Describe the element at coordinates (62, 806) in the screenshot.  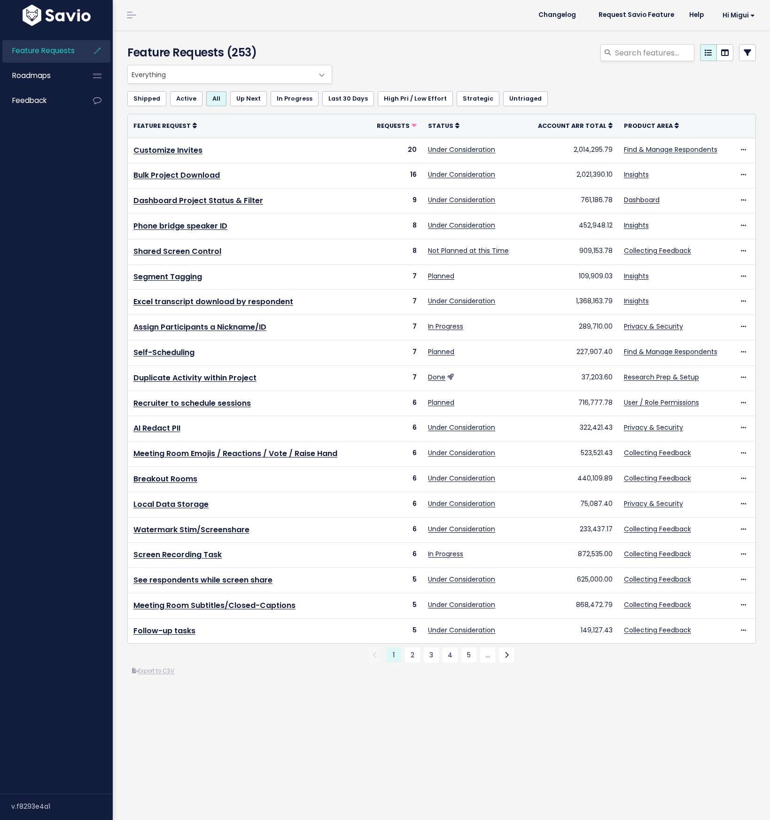
I see `div: v.f8293e4a1` at that location.